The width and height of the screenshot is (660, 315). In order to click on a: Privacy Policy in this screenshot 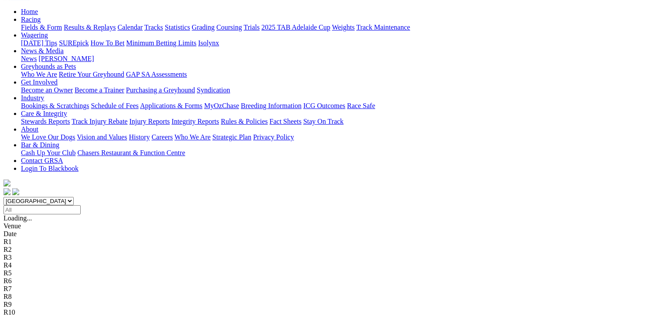, I will do `click(273, 137)`.